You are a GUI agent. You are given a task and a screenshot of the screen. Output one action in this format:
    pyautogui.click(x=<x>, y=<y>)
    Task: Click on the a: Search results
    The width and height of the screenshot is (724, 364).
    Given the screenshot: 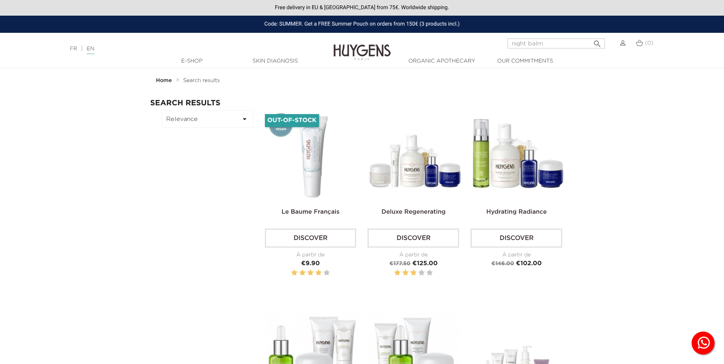 What is the action you would take?
    pyautogui.click(x=202, y=81)
    